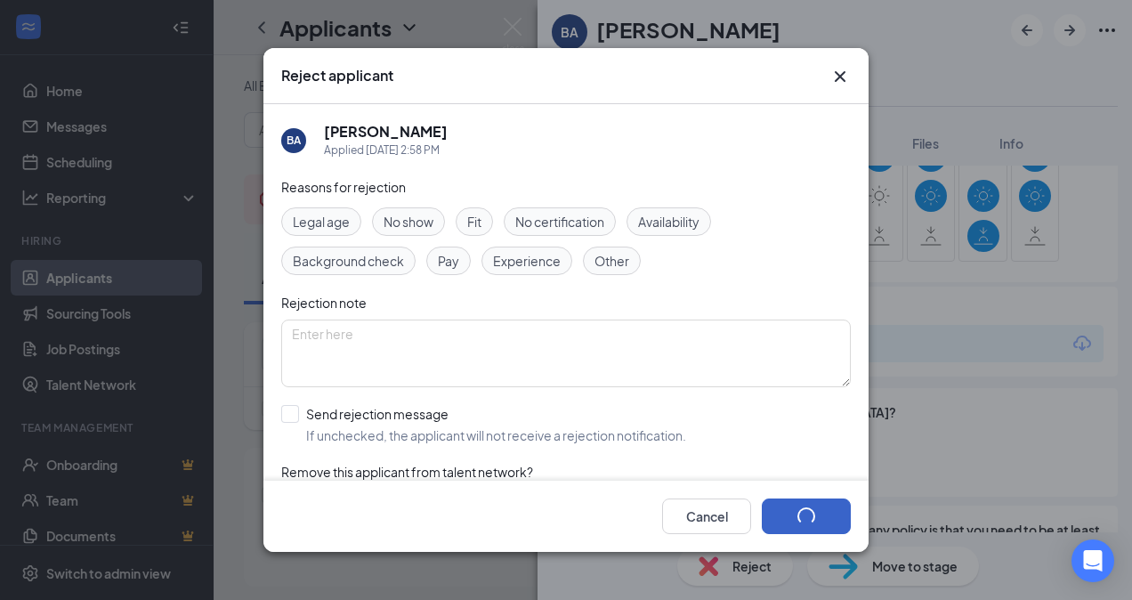 The width and height of the screenshot is (1132, 600). What do you see at coordinates (840, 77) in the screenshot?
I see `svg: Cross` at bounding box center [840, 77].